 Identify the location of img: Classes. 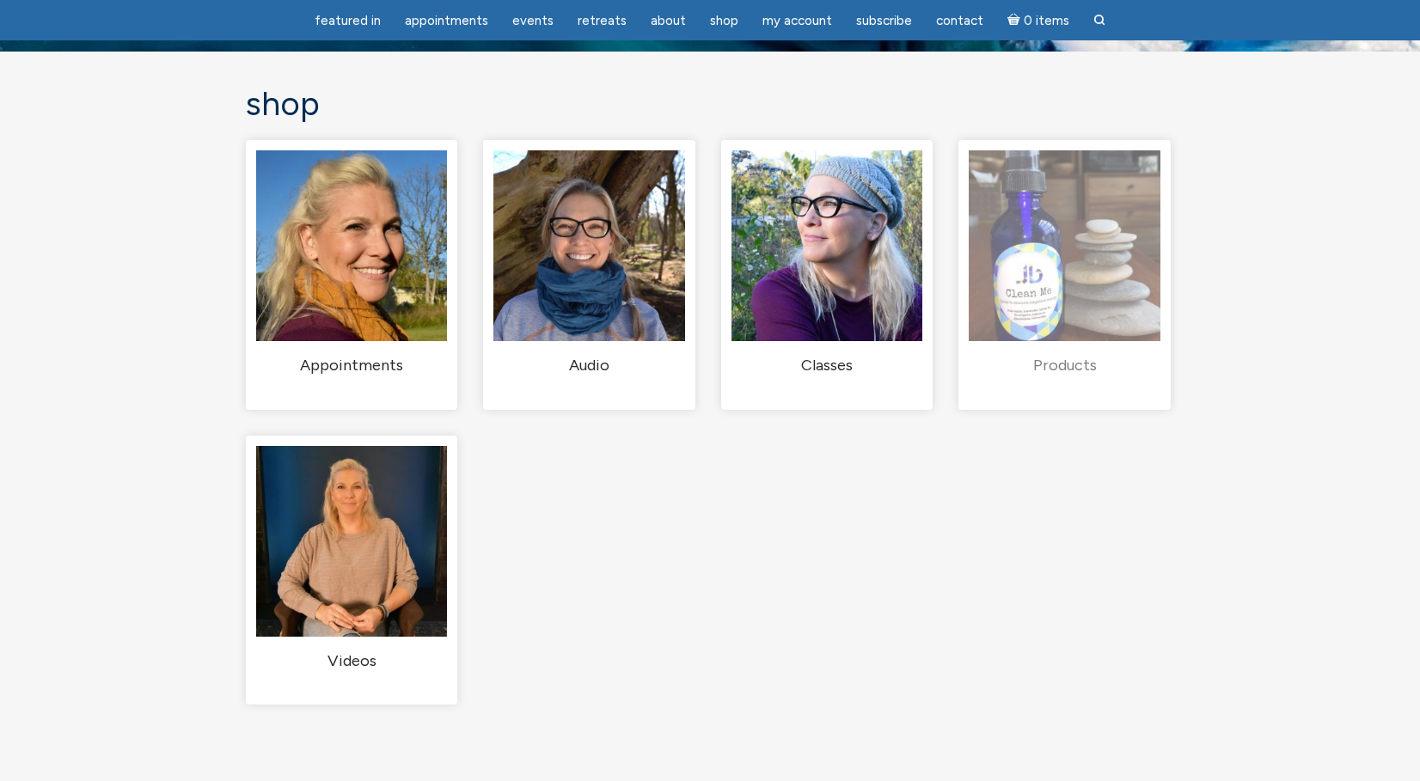
(827, 246).